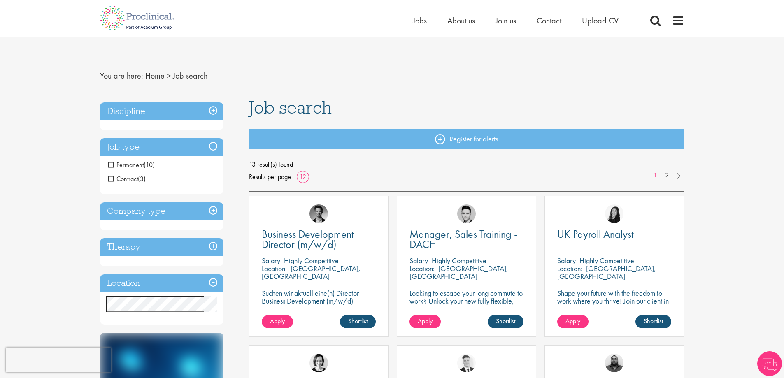  Describe the element at coordinates (303, 177) in the screenshot. I see `a: 12` at that location.